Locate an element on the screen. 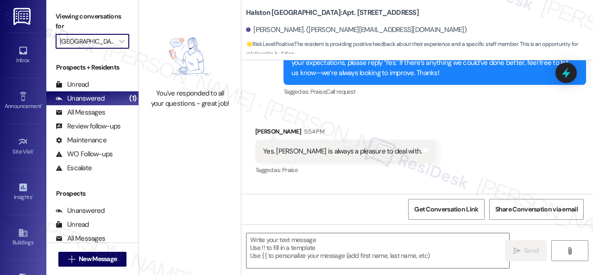  div: (1) is located at coordinates (132, 98).